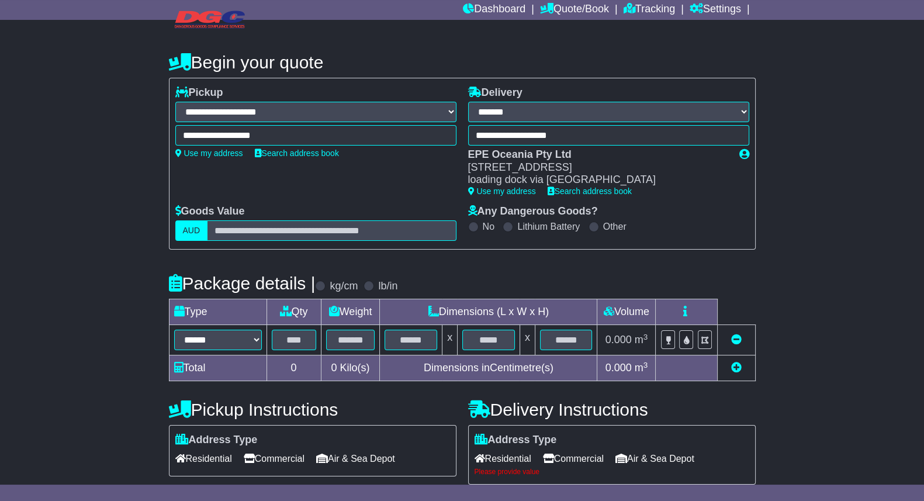 This screenshot has width=924, height=501. Describe the element at coordinates (350, 368) in the screenshot. I see `td: Kilo(s)` at that location.